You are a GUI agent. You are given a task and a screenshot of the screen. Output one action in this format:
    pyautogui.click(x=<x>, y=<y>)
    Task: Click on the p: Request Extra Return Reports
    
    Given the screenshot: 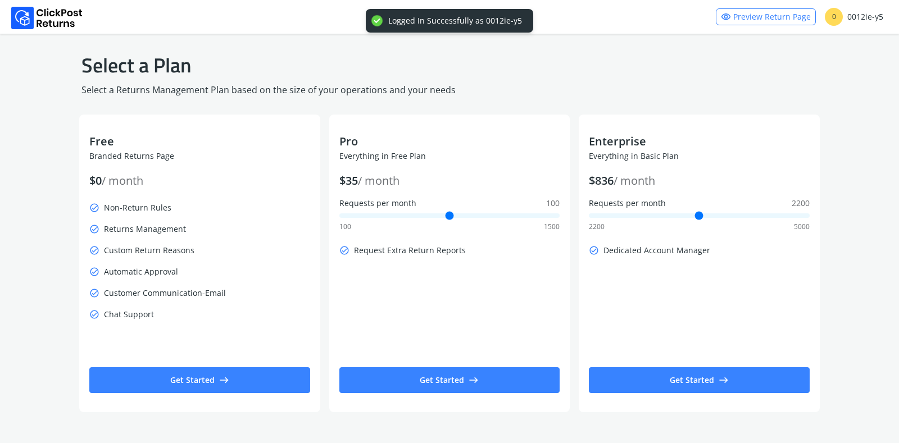 What is the action you would take?
    pyautogui.click(x=450, y=251)
    